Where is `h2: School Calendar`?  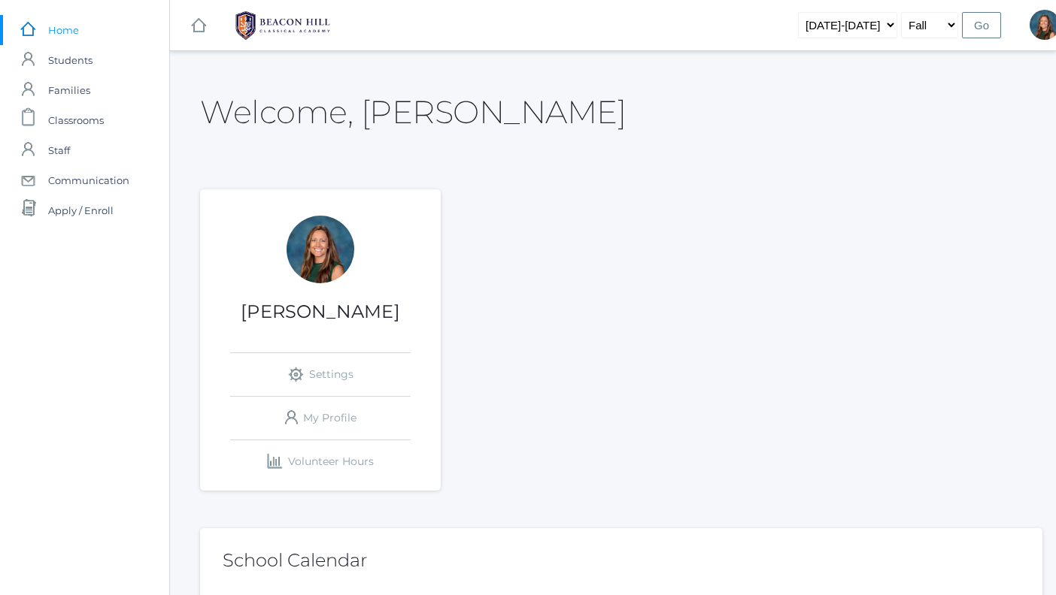 h2: School Calendar is located at coordinates (621, 561).